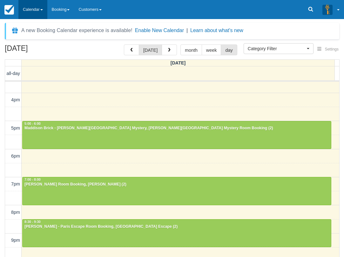  I want to click on button: Settings, so click(328, 49).